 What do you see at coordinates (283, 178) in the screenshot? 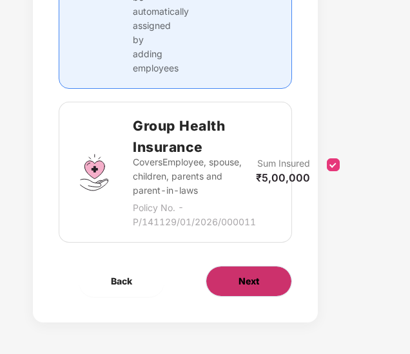
I see `span: ₹5,00,000` at bounding box center [283, 178].